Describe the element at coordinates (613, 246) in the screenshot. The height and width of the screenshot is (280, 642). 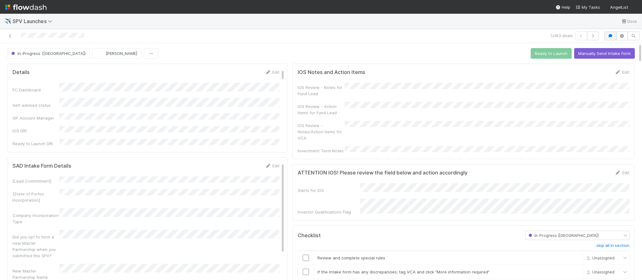
I see `h6: skip all in section` at that location.